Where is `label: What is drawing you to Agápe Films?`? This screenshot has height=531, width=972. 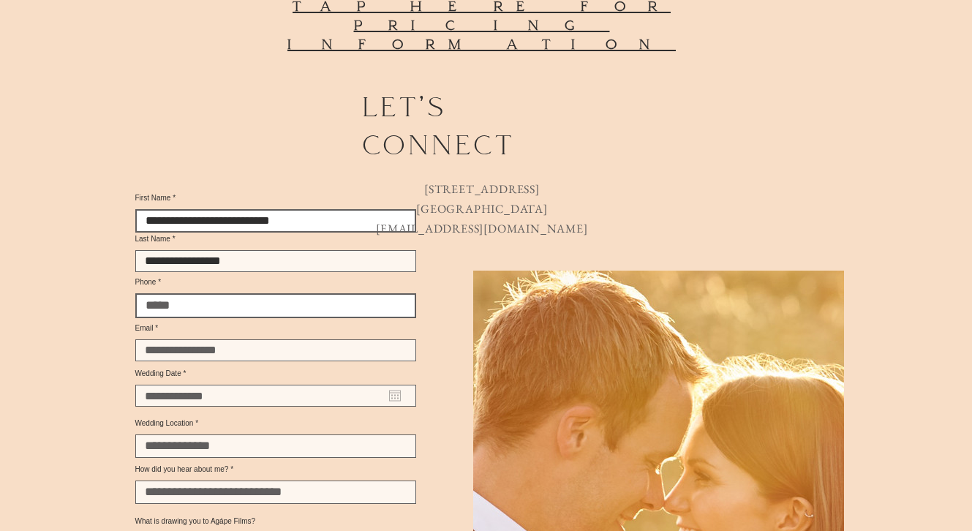
label: What is drawing you to Agápe Films? is located at coordinates (276, 522).